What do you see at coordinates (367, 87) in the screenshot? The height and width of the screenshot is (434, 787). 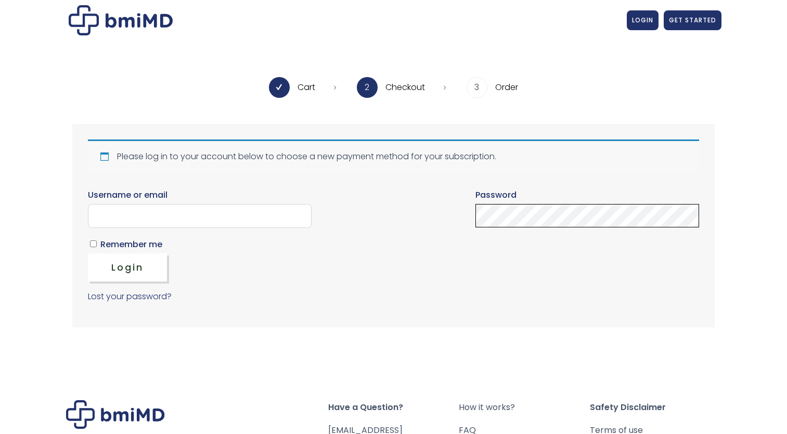 I see `span: 2` at bounding box center [367, 87].